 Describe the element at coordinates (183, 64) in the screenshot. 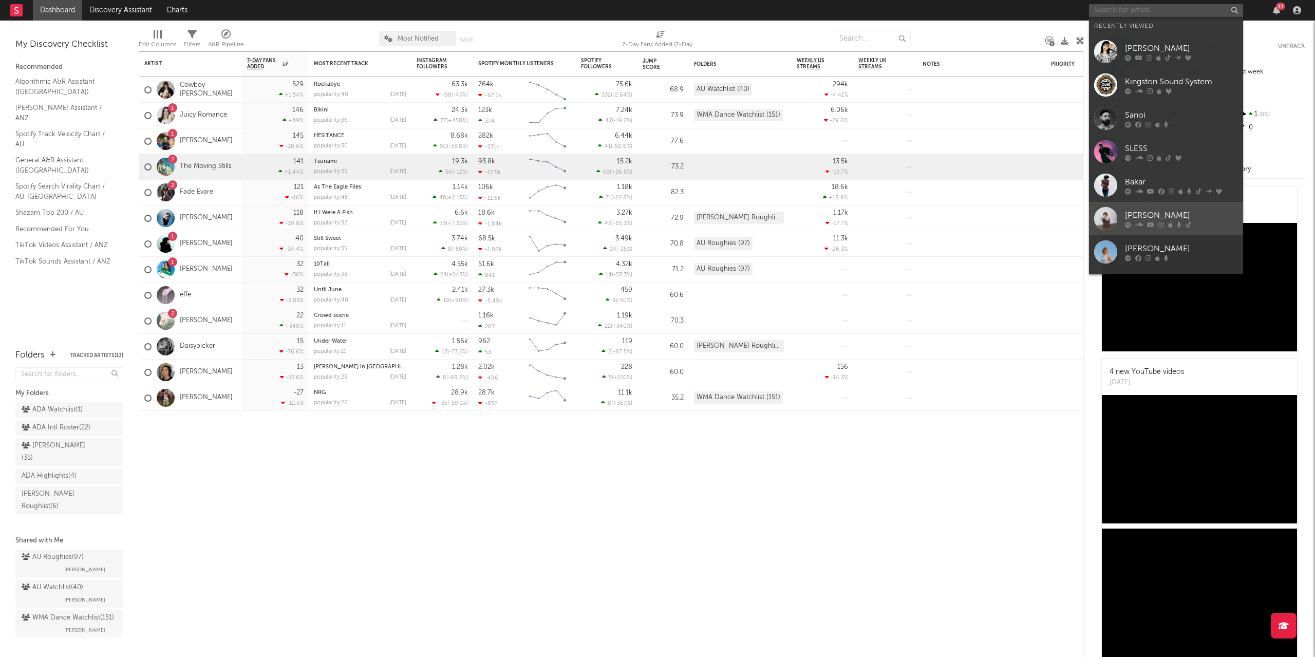

I see `div: Artist` at that location.